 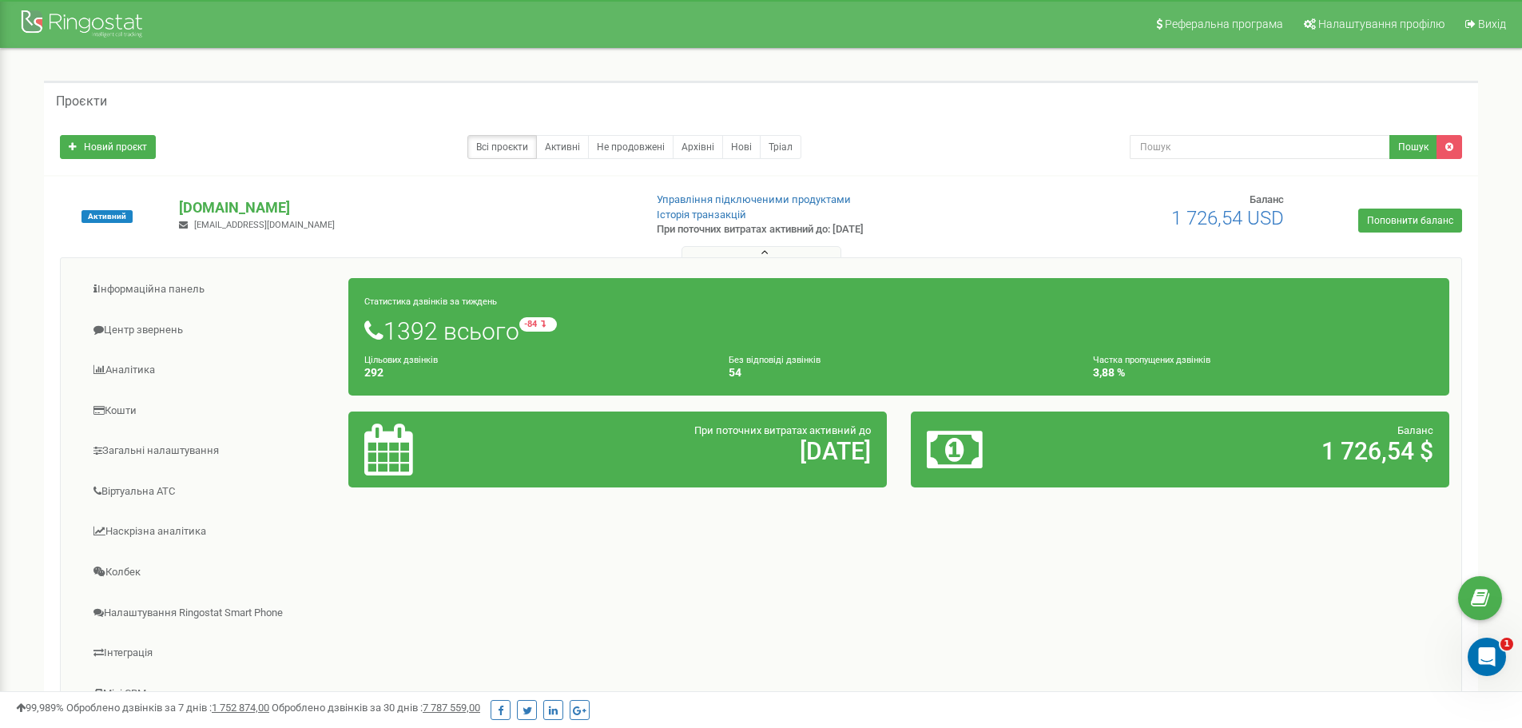 What do you see at coordinates (781, 147) in the screenshot?
I see `a: Тріал` at bounding box center [781, 147].